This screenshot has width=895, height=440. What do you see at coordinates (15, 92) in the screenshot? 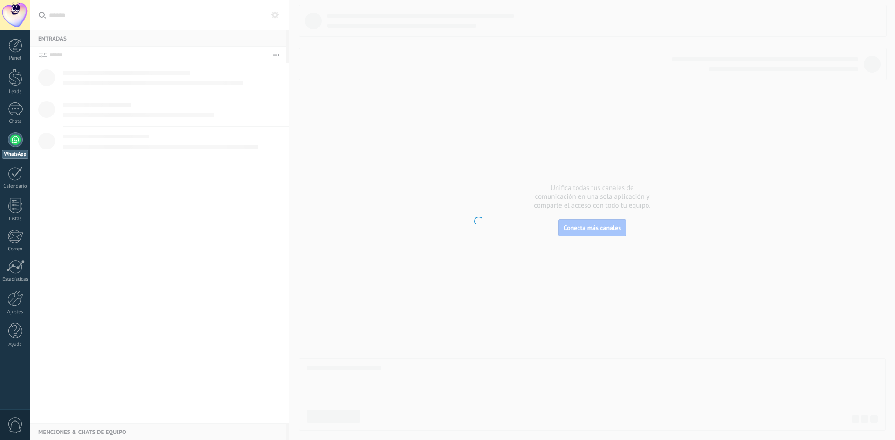
I see `div: Leads` at bounding box center [15, 92].